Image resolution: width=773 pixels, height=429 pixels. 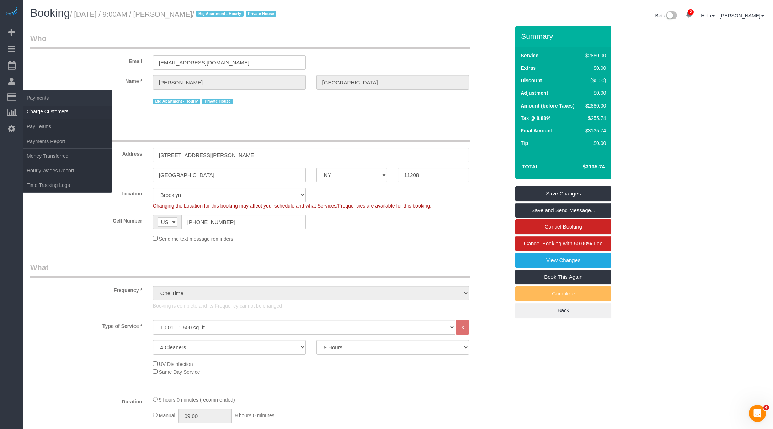 What do you see at coordinates (229, 82) in the screenshot?
I see `input: First Name` at bounding box center [229, 82].